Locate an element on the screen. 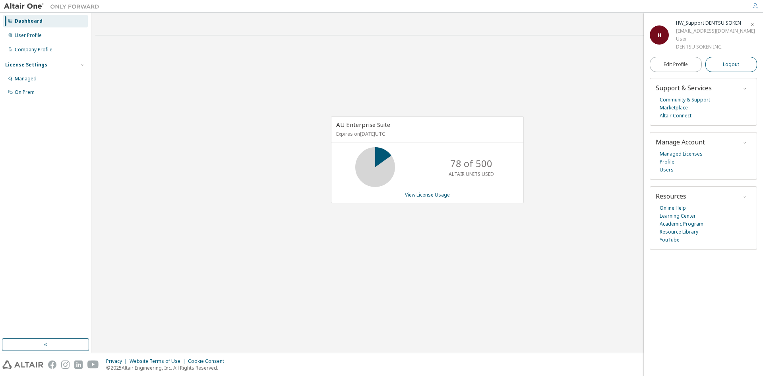 This screenshot has height=376, width=763. span: Logout is located at coordinates (731, 64).